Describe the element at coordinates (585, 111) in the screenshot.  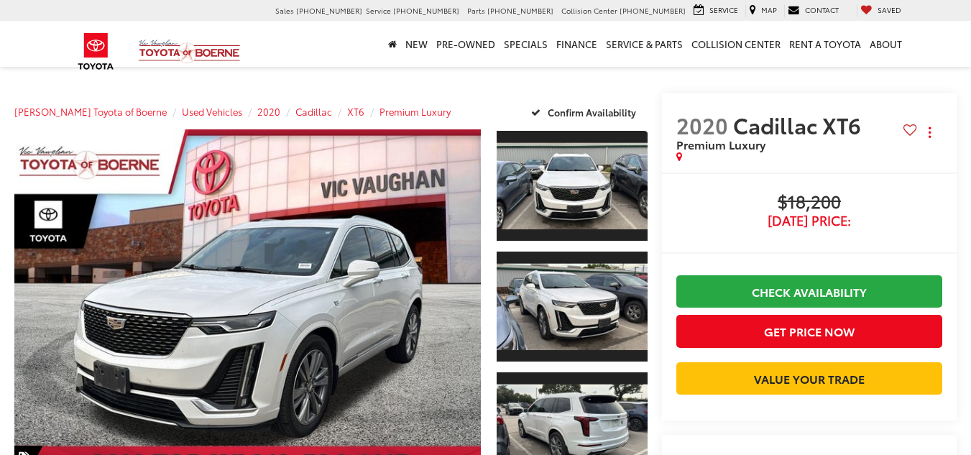
I see `button: Confirm Availability` at that location.